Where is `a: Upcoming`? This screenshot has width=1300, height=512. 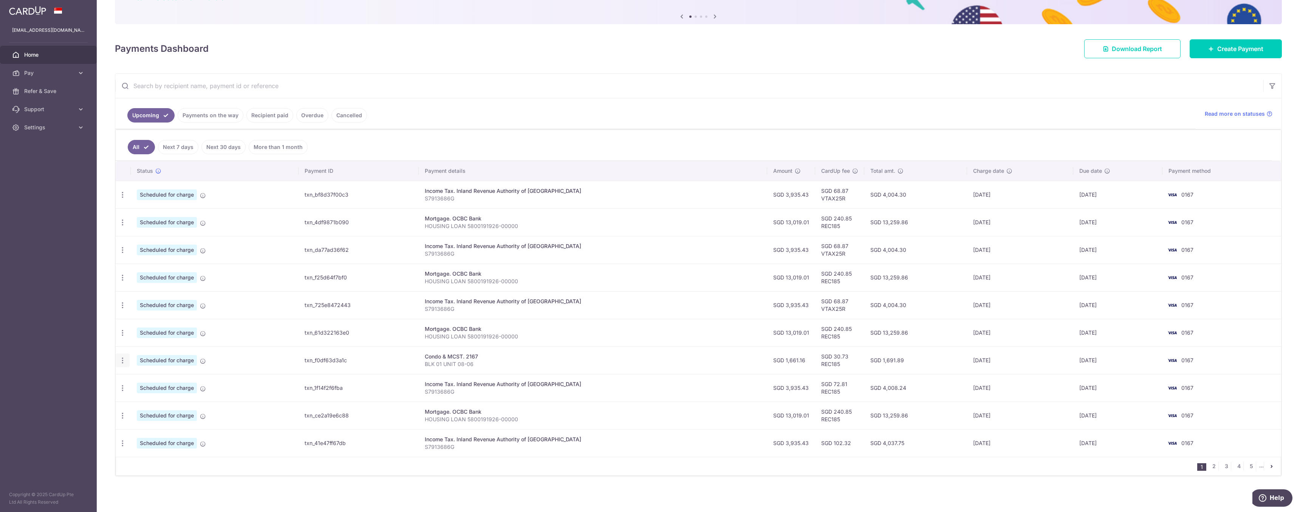 a: Upcoming is located at coordinates (151, 115).